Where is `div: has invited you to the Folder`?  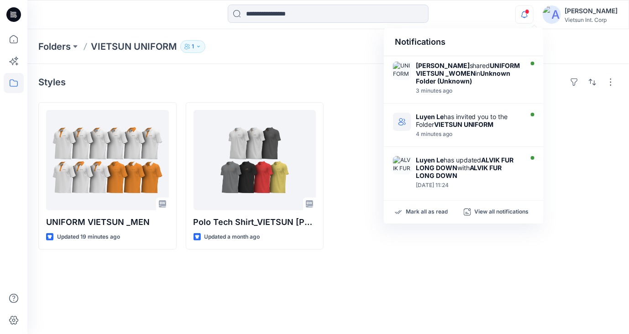
div: has invited you to the Folder is located at coordinates (468, 121).